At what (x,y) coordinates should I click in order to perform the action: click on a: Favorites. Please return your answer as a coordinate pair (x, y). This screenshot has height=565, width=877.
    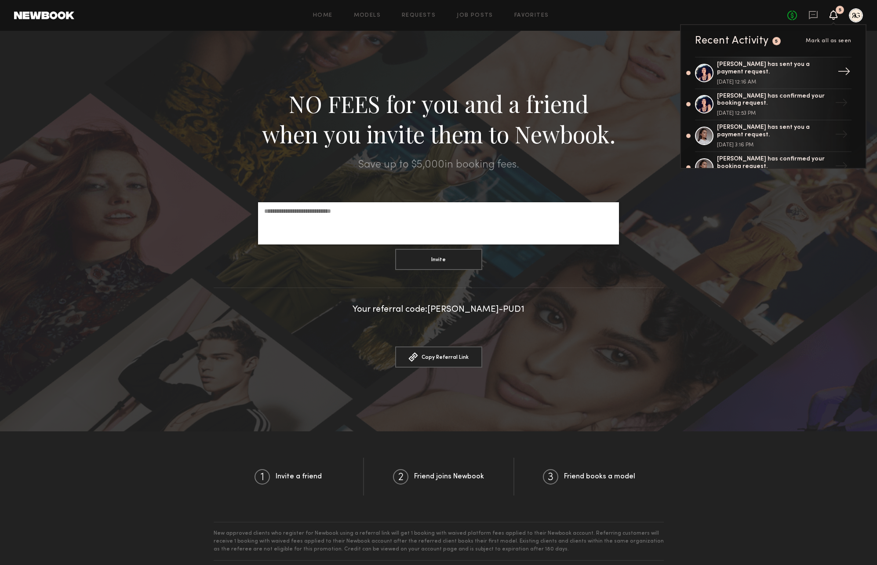
    Looking at the image, I should click on (531, 15).